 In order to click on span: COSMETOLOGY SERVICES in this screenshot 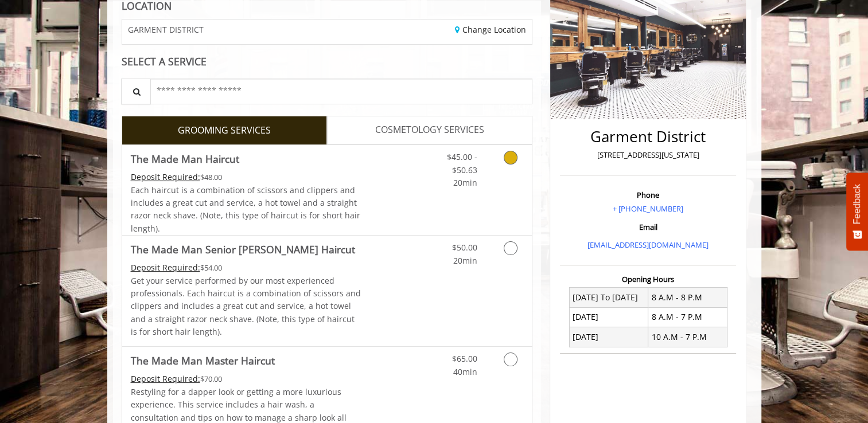, I will do `click(430, 130)`.